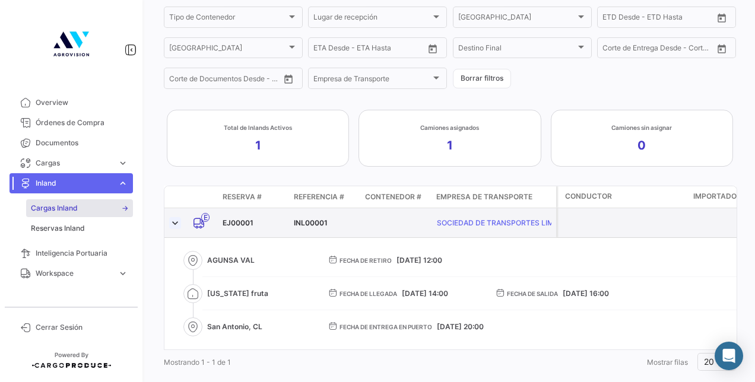 This screenshot has height=382, width=755. I want to click on span: Contenedor #, so click(393, 197).